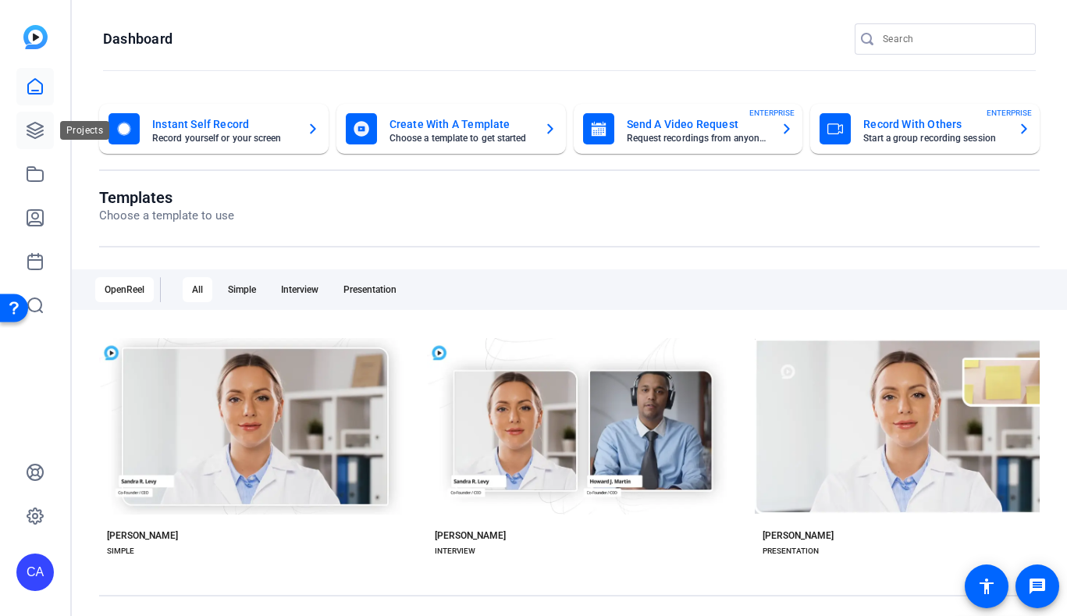 The width and height of the screenshot is (1067, 616). Describe the element at coordinates (198, 290) in the screenshot. I see `div: All` at that location.